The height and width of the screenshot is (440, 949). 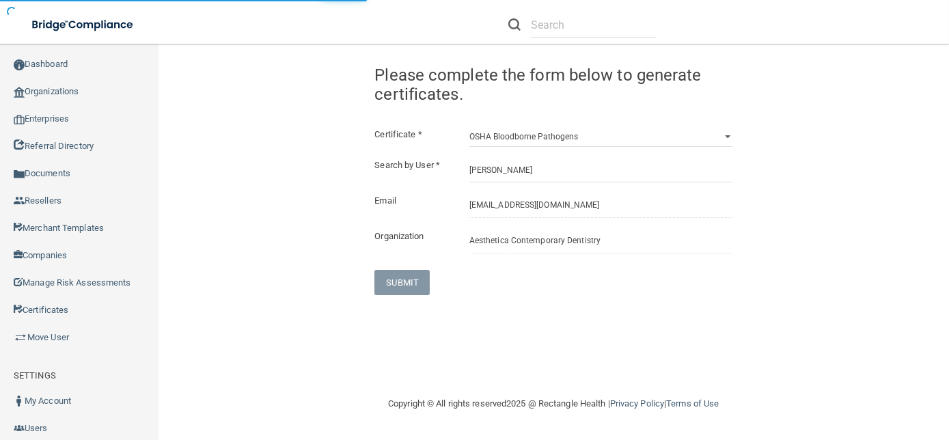 What do you see at coordinates (19, 401) in the screenshot?
I see `img: ic_user_dark.df1a06c3.png` at bounding box center [19, 401].